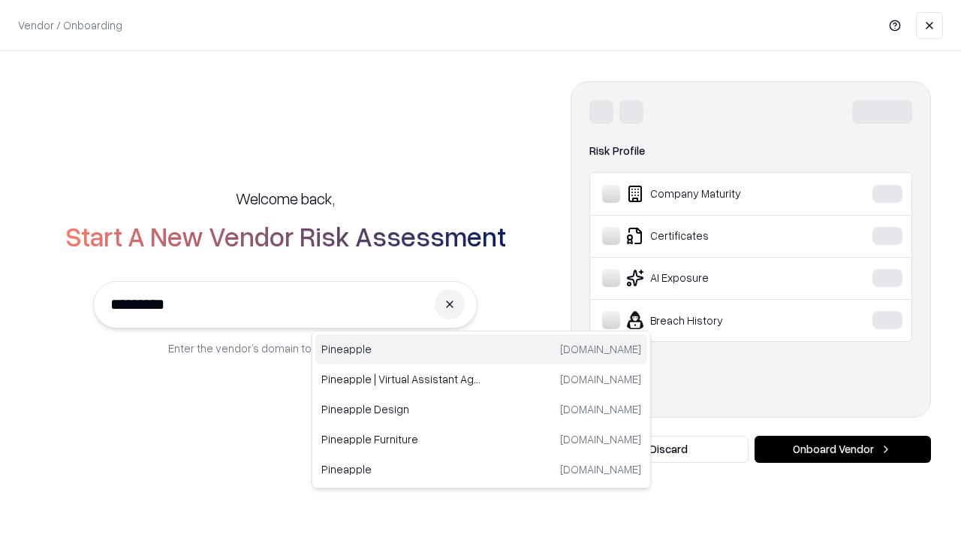  Describe the element at coordinates (714, 320) in the screenshot. I see `div: Breach History` at that location.